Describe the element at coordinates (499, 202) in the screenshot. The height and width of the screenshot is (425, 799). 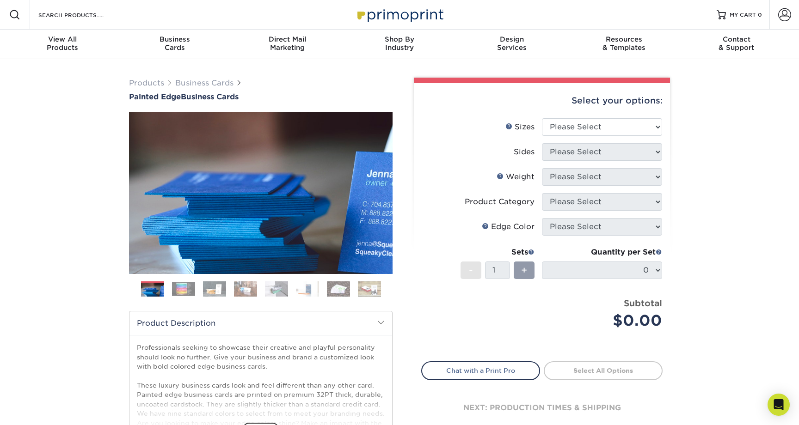
I see `div: Product Category` at that location.